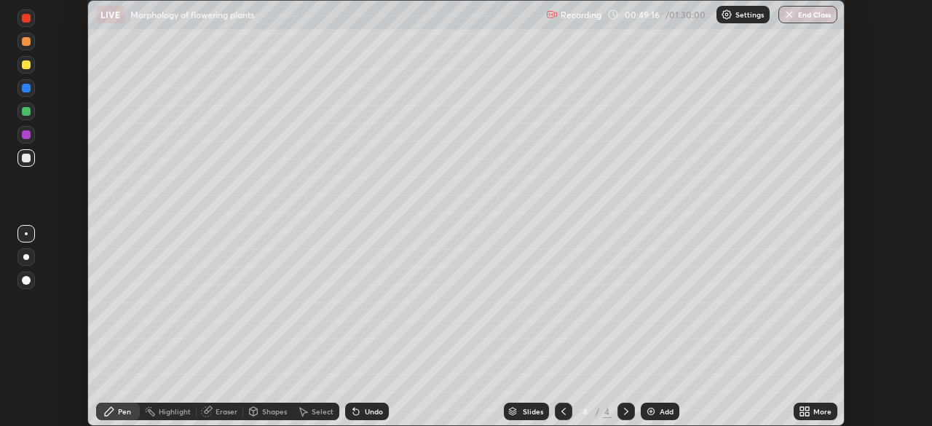 Image resolution: width=932 pixels, height=426 pixels. I want to click on div: Slides, so click(533, 411).